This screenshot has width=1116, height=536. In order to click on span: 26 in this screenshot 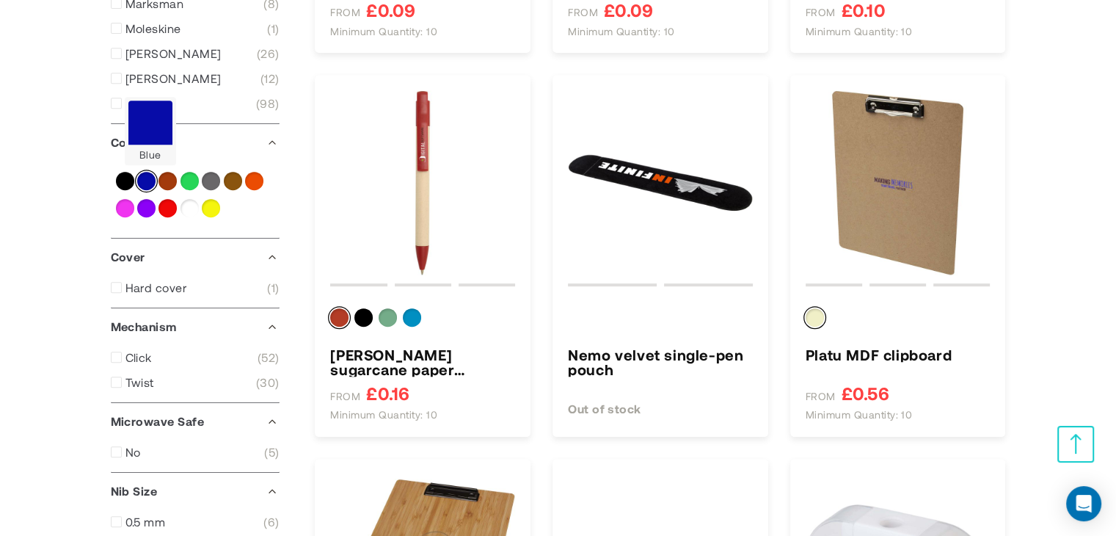, I will do `click(268, 54)`.